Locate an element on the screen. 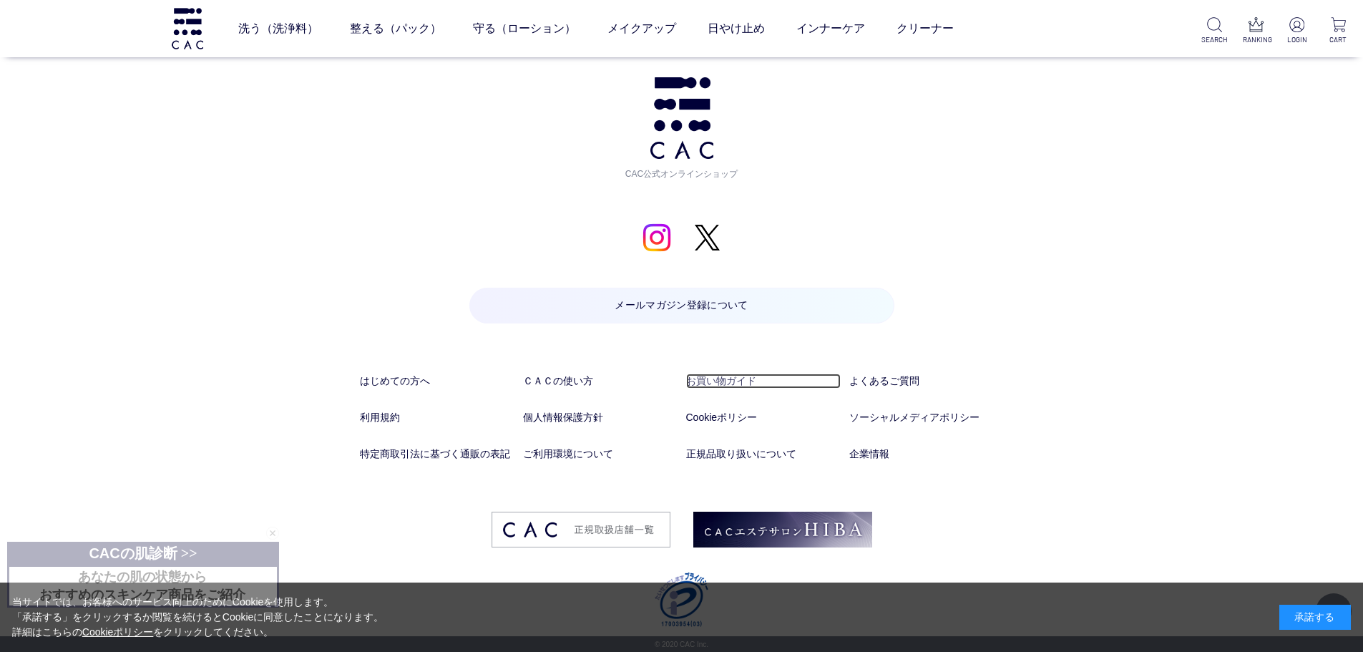  a: CAC公式オンラインショップ is located at coordinates (682, 129).